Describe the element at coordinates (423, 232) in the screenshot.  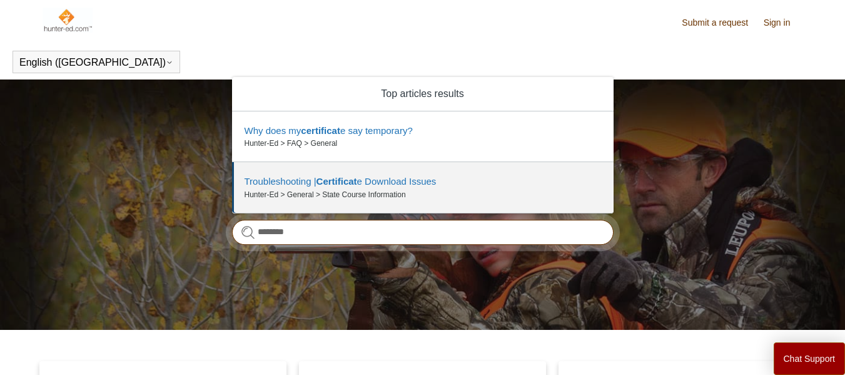
I see `input: Search` at that location.